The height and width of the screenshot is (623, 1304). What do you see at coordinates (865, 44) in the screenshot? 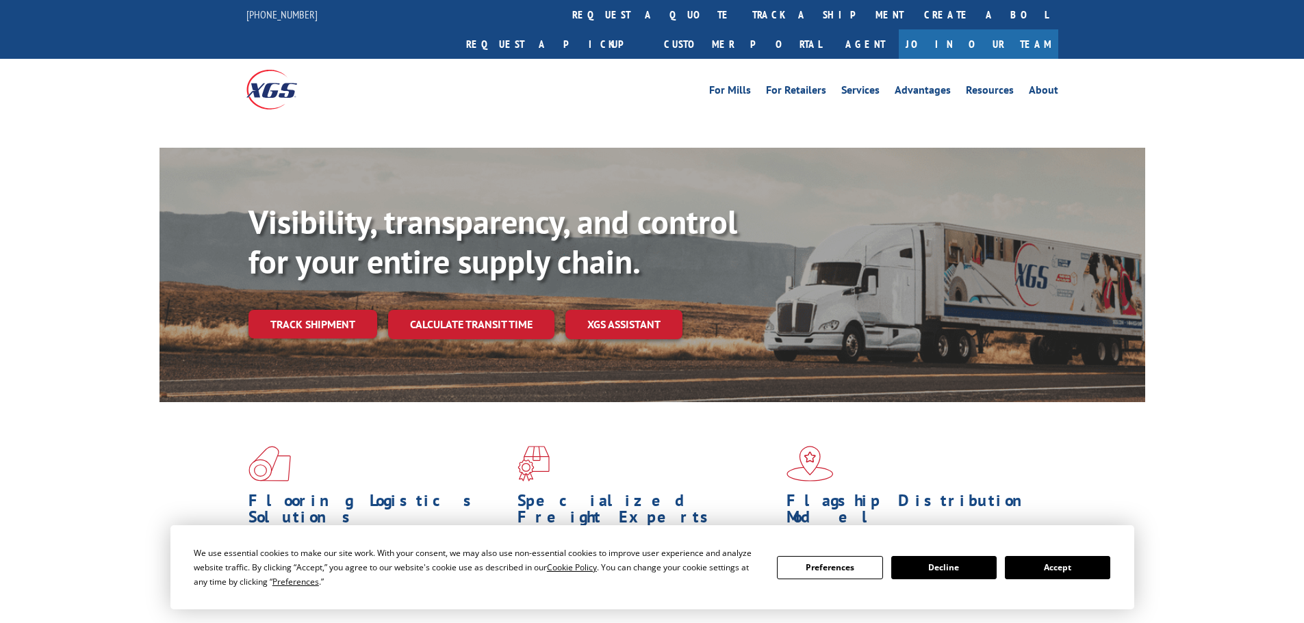
I see `a: Agent` at bounding box center [865, 44].